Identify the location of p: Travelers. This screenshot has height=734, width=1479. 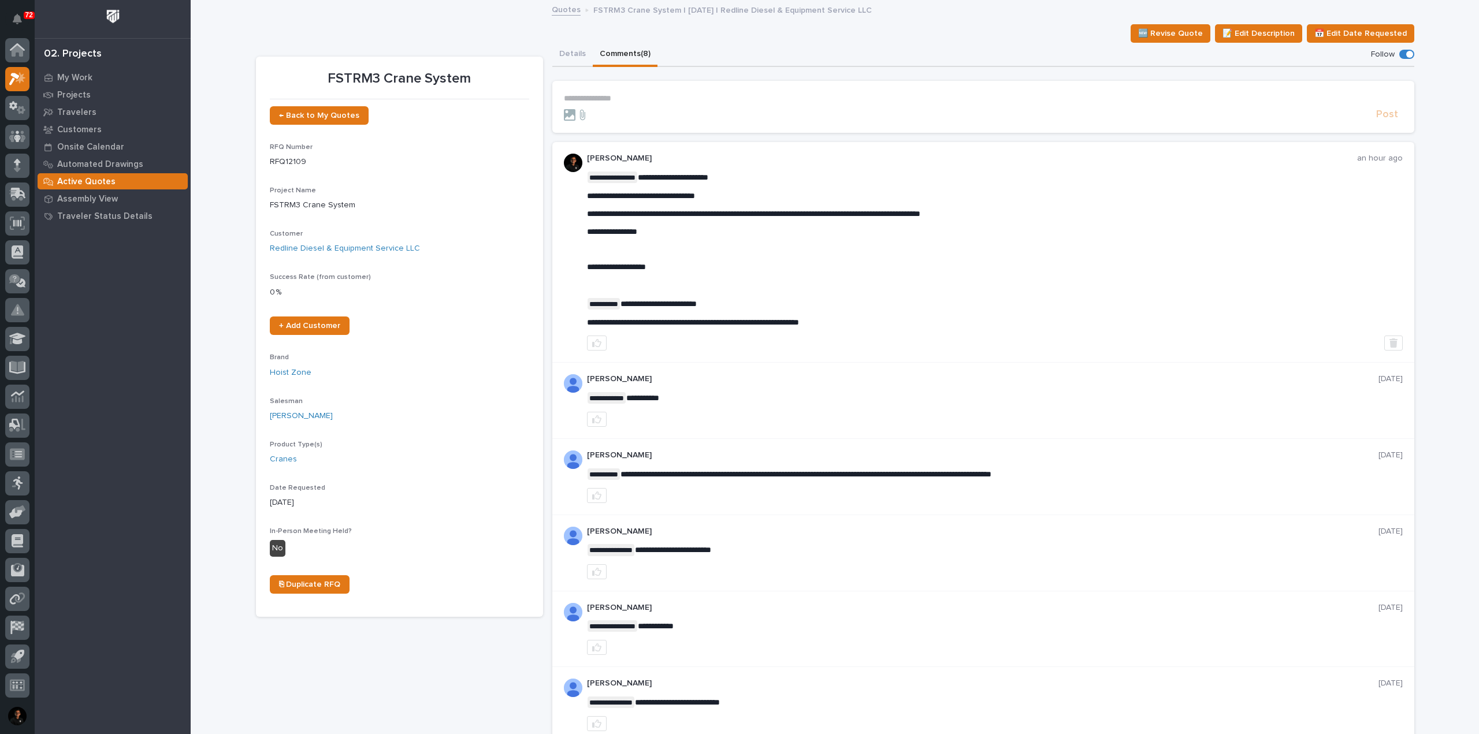
(77, 113).